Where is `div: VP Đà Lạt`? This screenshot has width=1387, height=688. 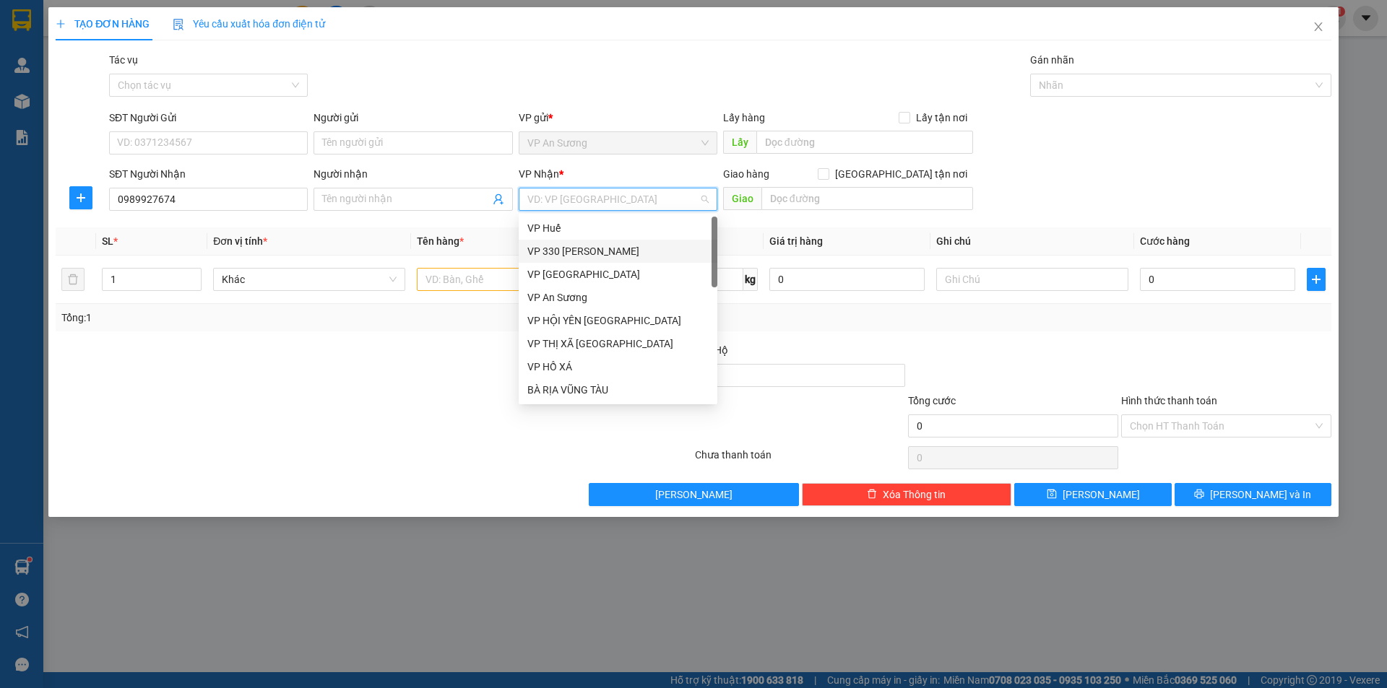
div: VP Đà Lạt is located at coordinates (618, 274).